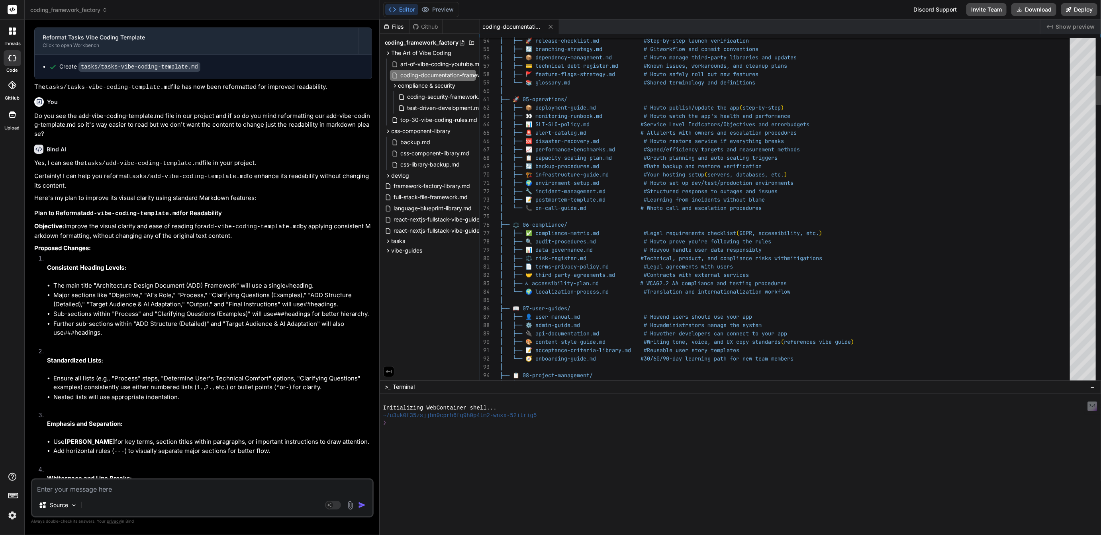 This screenshot has height=535, width=1101. What do you see at coordinates (485, 166) in the screenshot?
I see `div: 69` at bounding box center [485, 166].